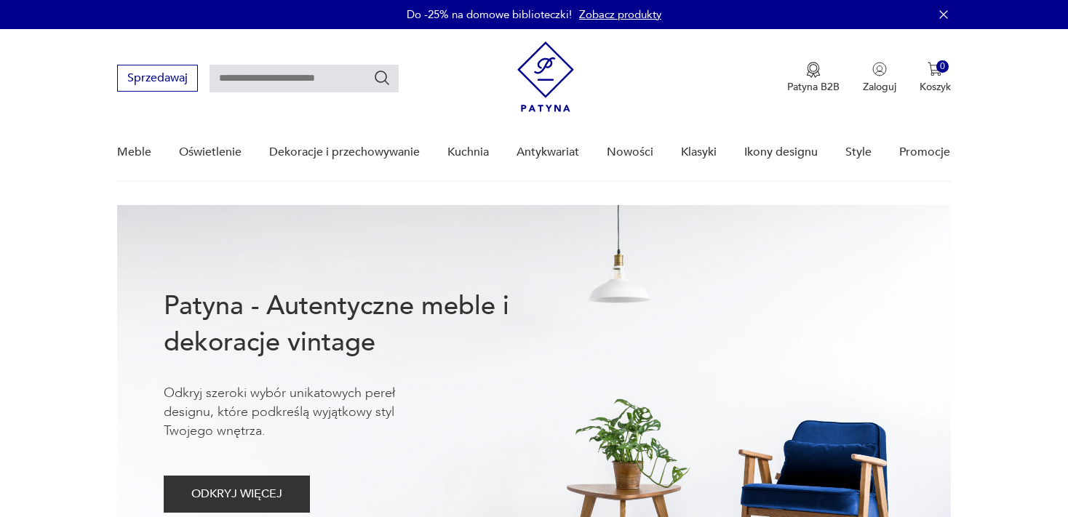 Image resolution: width=1068 pixels, height=517 pixels. Describe the element at coordinates (781, 152) in the screenshot. I see `a: Ikony designu` at that location.